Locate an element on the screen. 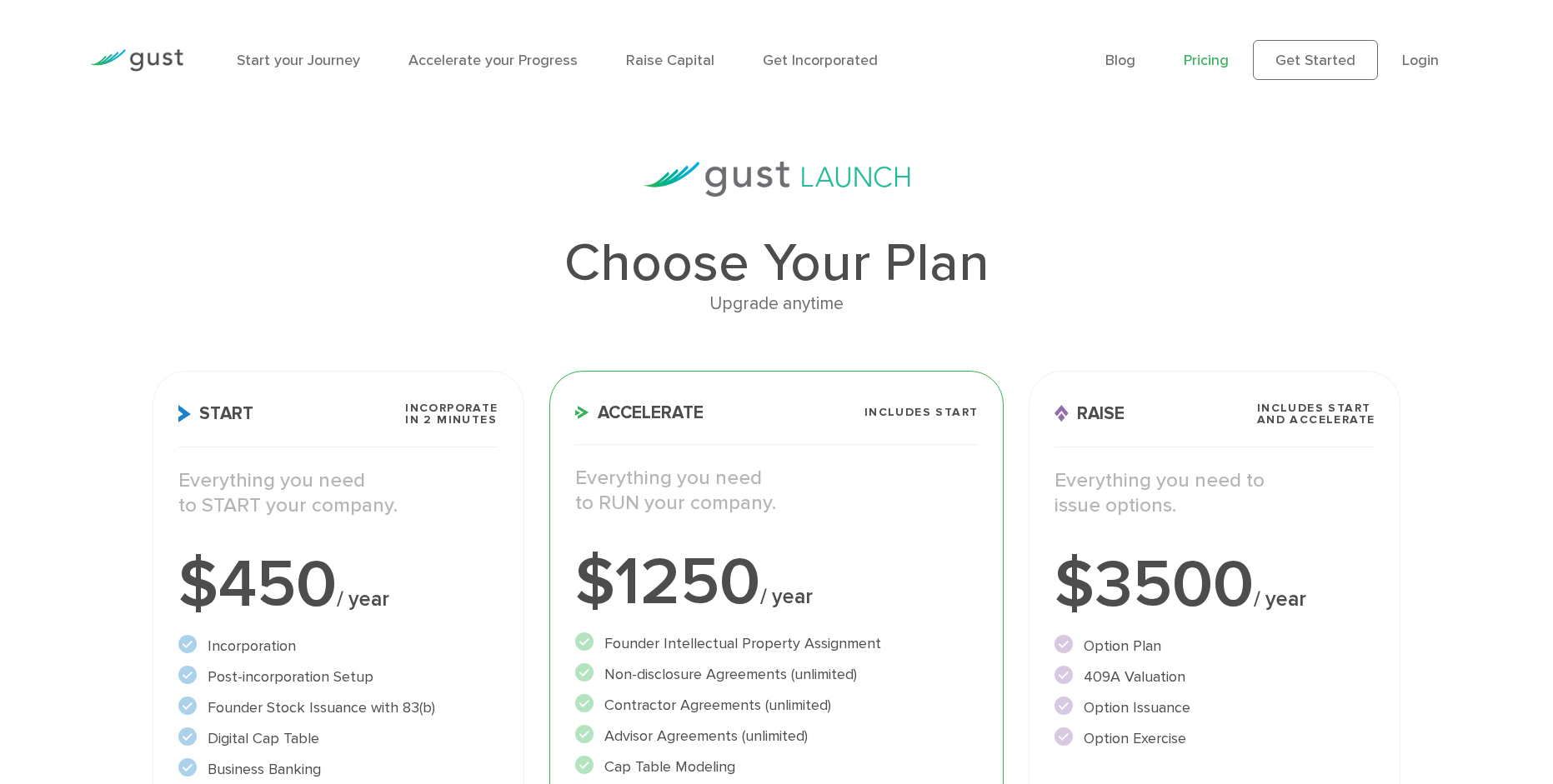  li: Cap Table Modeling is located at coordinates (776, 766).